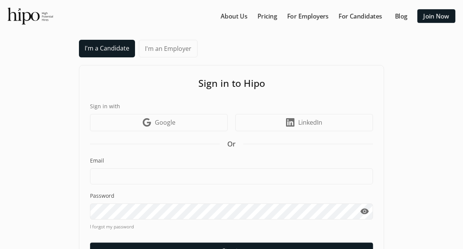 Image resolution: width=463 pixels, height=249 pixels. What do you see at coordinates (232, 195) in the screenshot?
I see `label: Password` at bounding box center [232, 195].